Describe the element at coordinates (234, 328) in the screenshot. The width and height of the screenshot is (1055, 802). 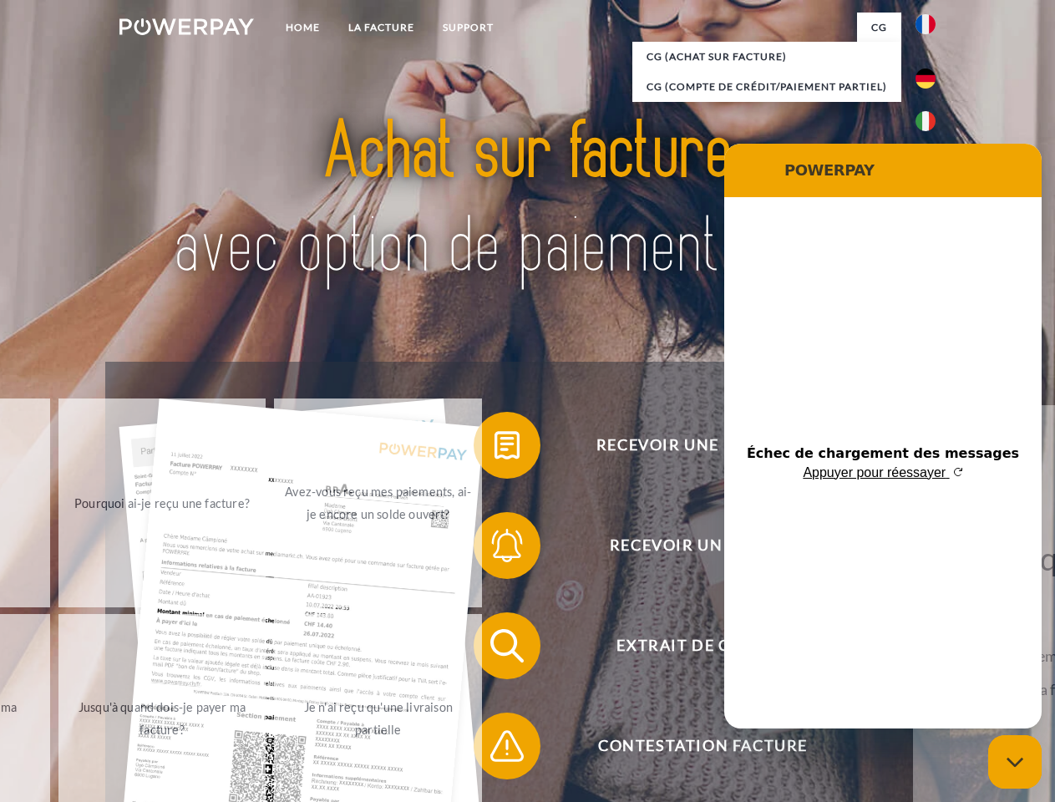
I see `img: svg+xml;base64,PHN2ZyB4bWxucz0iaHR0cDovL3d3dy53My5vcmcvMjAwMC9zdmciIHdpZHRoPSIxMiIgaGVpZ2h0PSIxMi...` at that location.